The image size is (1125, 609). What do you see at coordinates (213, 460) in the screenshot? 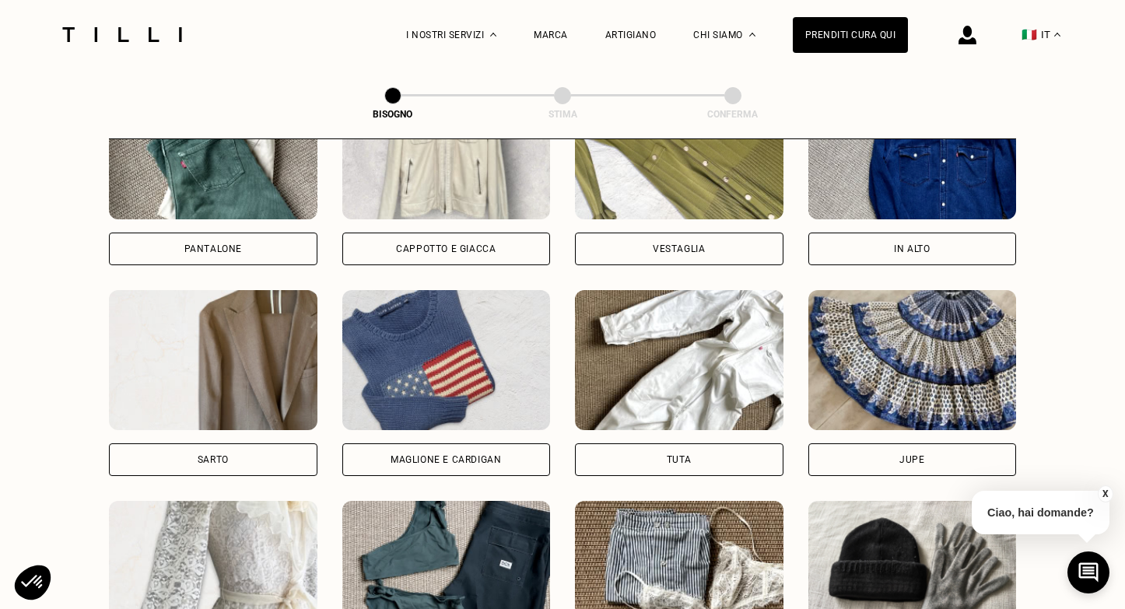
I see `div: Sarto` at bounding box center [213, 460].